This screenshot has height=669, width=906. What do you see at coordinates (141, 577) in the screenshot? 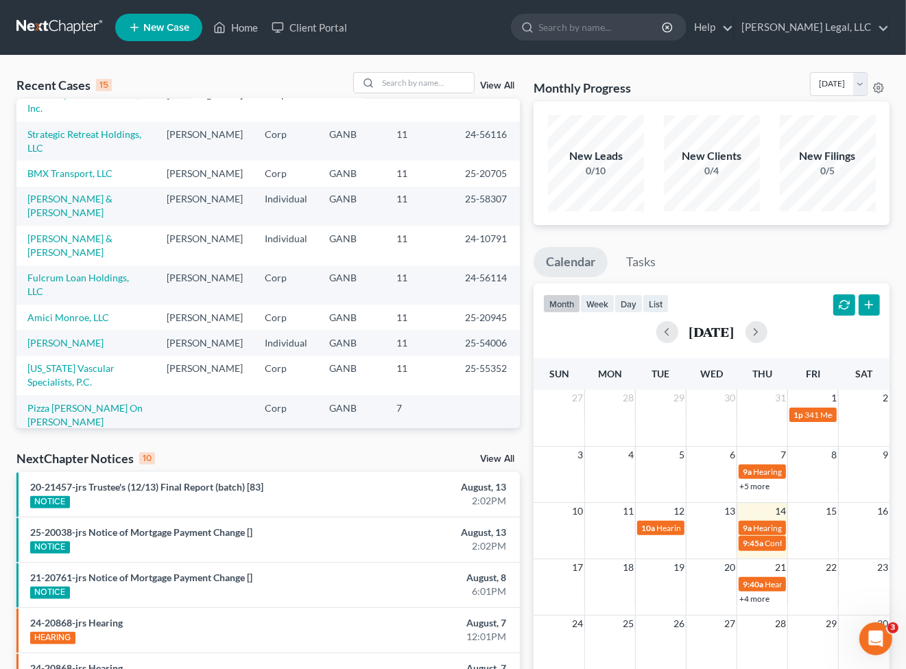
I see `a: 21-20761-jrs Notice of Mortgage Payment Change []` at bounding box center [141, 577].